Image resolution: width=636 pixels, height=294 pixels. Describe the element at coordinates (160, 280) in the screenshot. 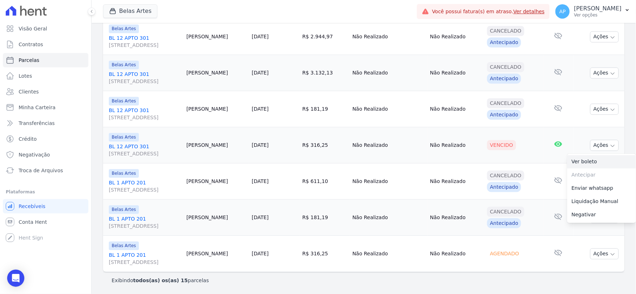

I see `p: Exibindo parcelas` at that location.